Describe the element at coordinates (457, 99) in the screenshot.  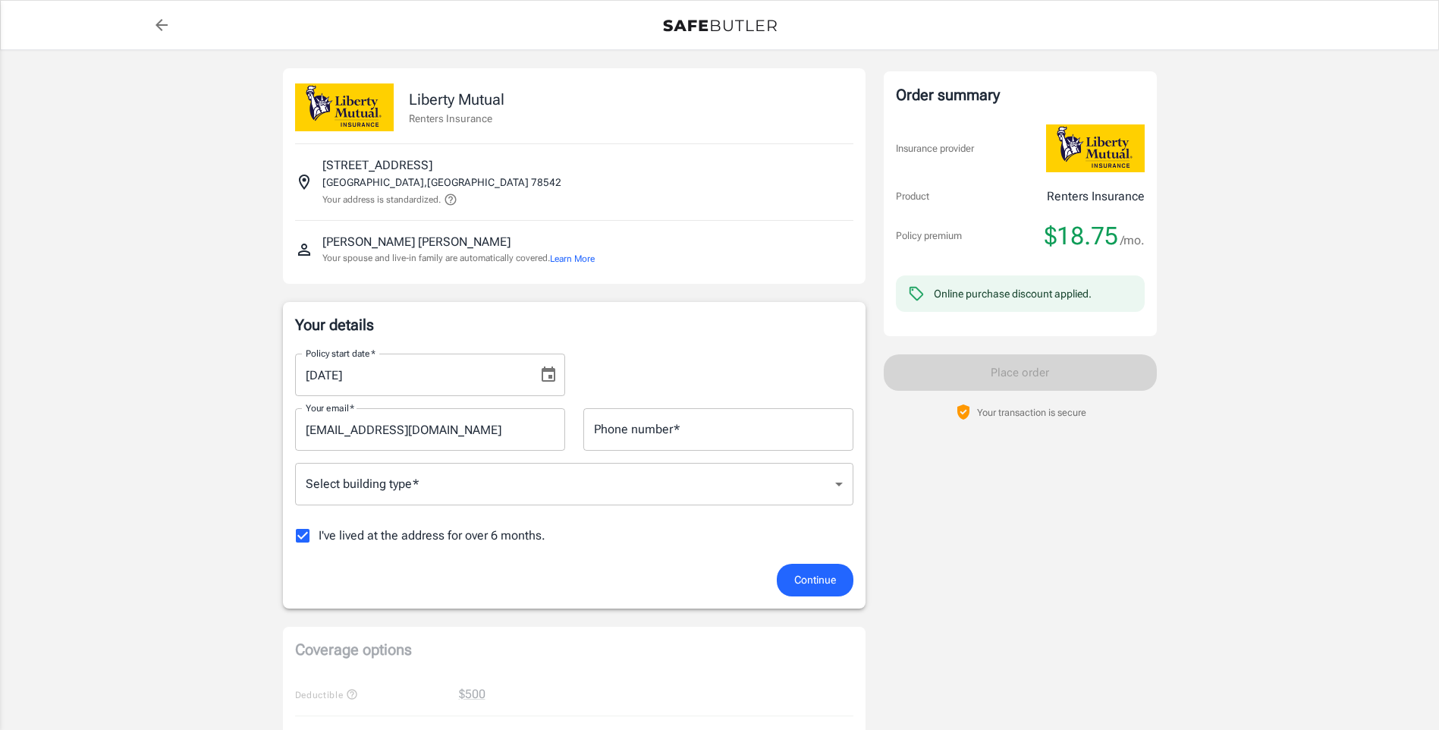
I see `p: Liberty Mutual` at that location.